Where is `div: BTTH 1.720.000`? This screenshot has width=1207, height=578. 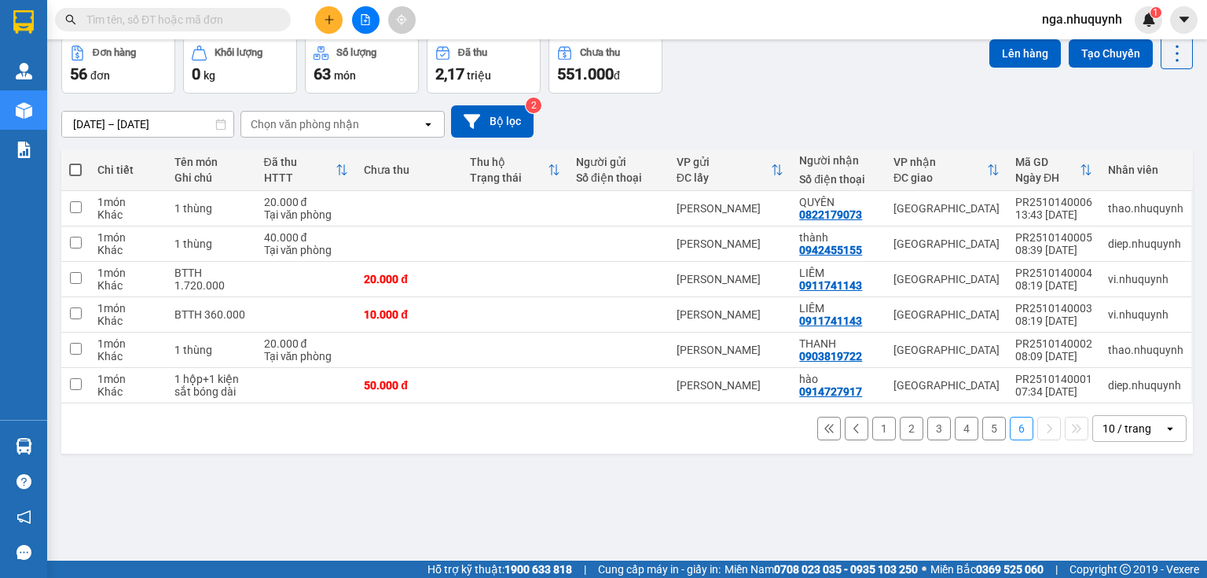
div: BTTH 1.720.000 is located at coordinates (211, 279).